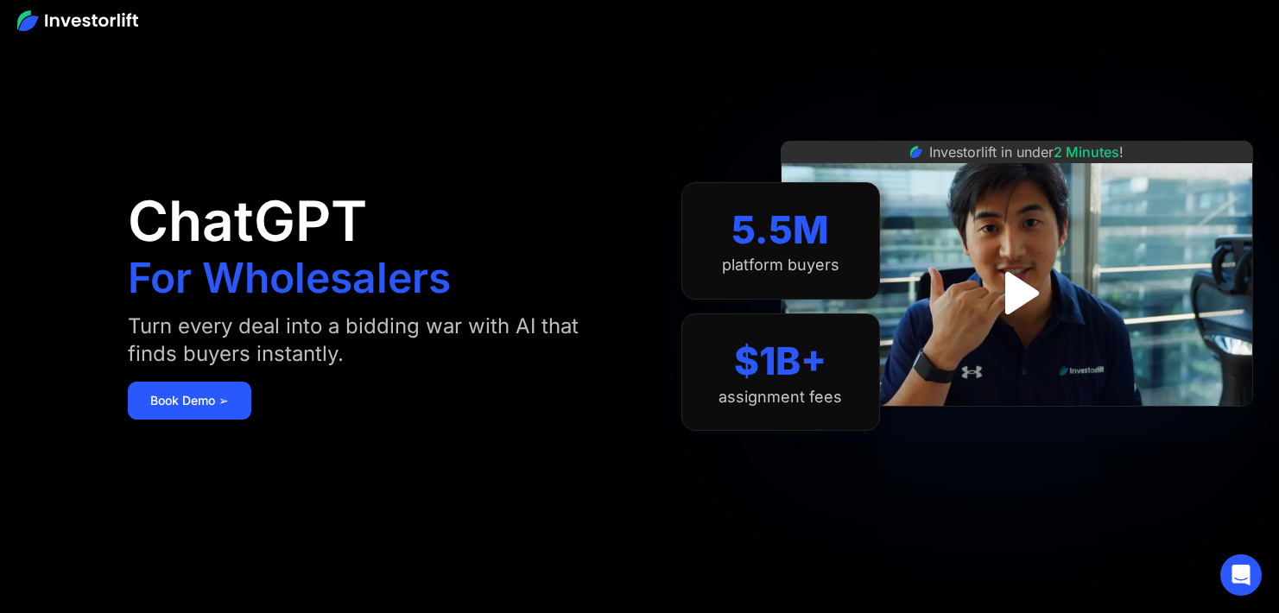 This screenshot has width=1279, height=613. What do you see at coordinates (1087, 152) in the screenshot?
I see `span: 2 Minutes` at bounding box center [1087, 152].